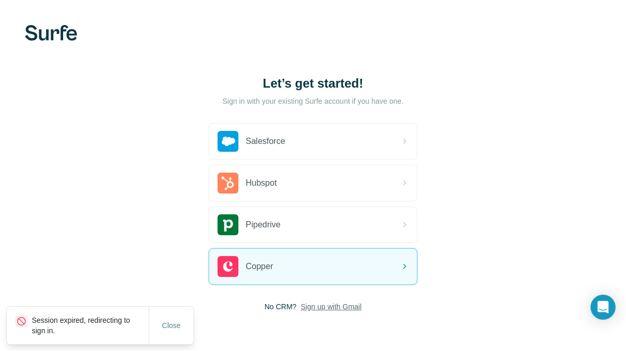 The image size is (626, 351). I want to click on span: Pipedrive, so click(263, 225).